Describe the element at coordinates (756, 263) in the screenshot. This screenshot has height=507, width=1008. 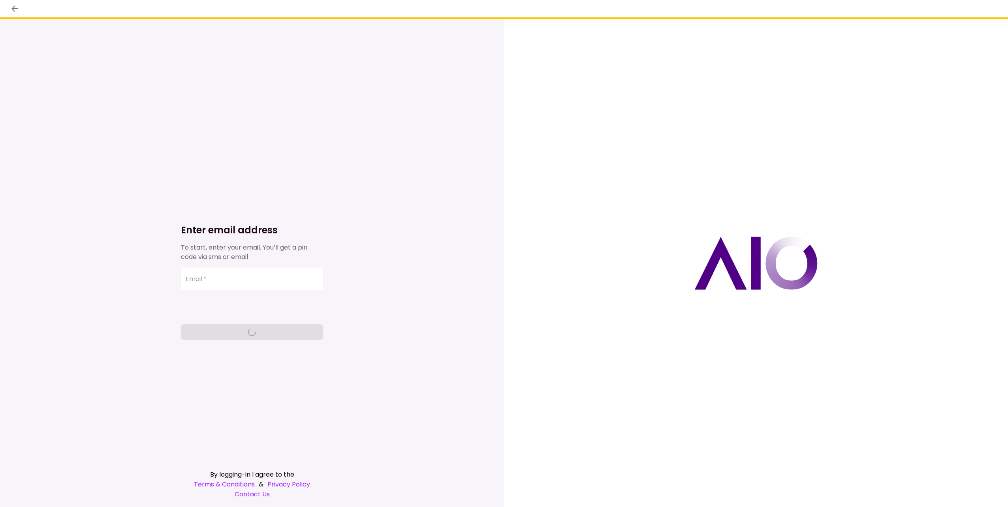
I see `img: AIO logo` at that location.